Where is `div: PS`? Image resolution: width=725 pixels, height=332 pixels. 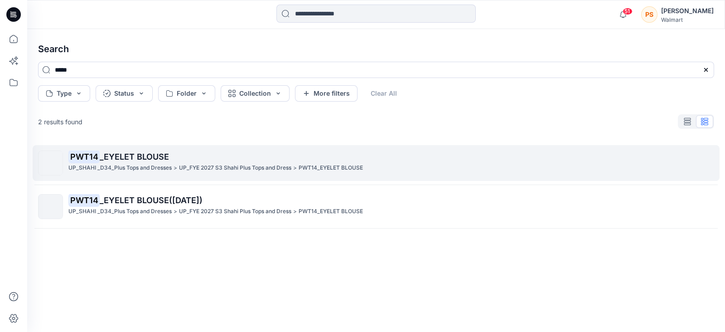
div: PS is located at coordinates (650, 15).